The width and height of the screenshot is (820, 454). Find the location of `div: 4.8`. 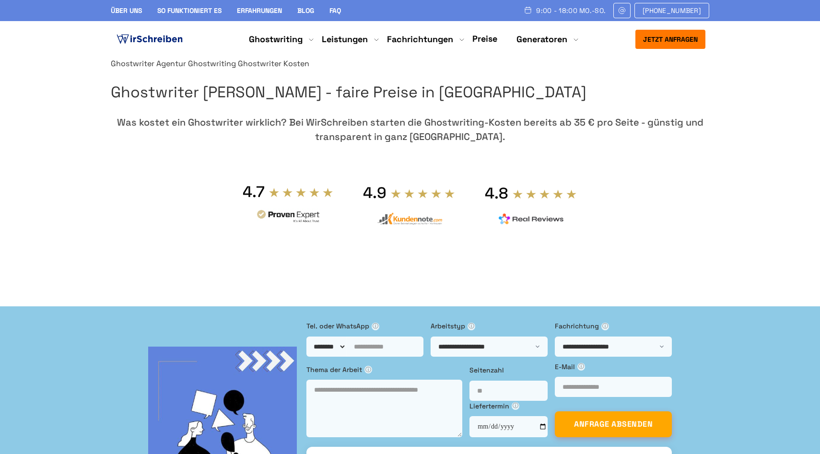

div: 4.8 is located at coordinates (496, 193).